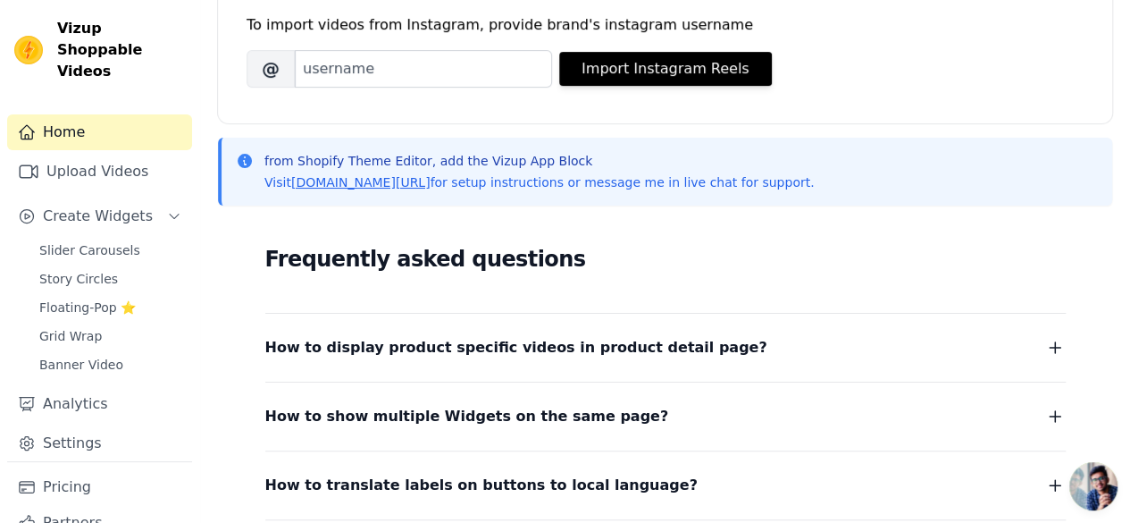  Describe the element at coordinates (539, 161) in the screenshot. I see `p: from Shopify Theme Editor, add the Vizup App Block` at that location.